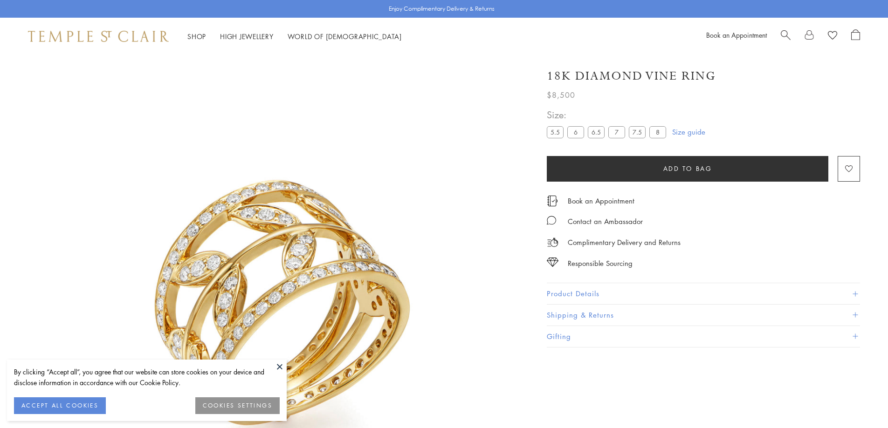 Image resolution: width=888 pixels, height=428 pixels. Describe the element at coordinates (832, 36) in the screenshot. I see `a: View Wishlist` at that location.